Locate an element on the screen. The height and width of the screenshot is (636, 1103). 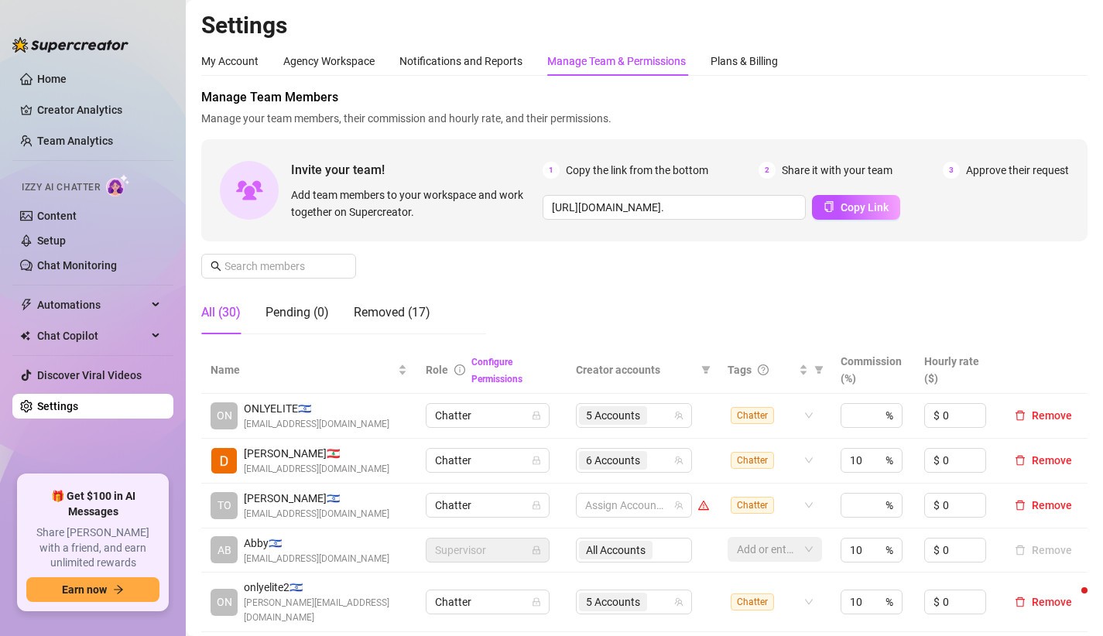
span: Earn now is located at coordinates (84, 590).